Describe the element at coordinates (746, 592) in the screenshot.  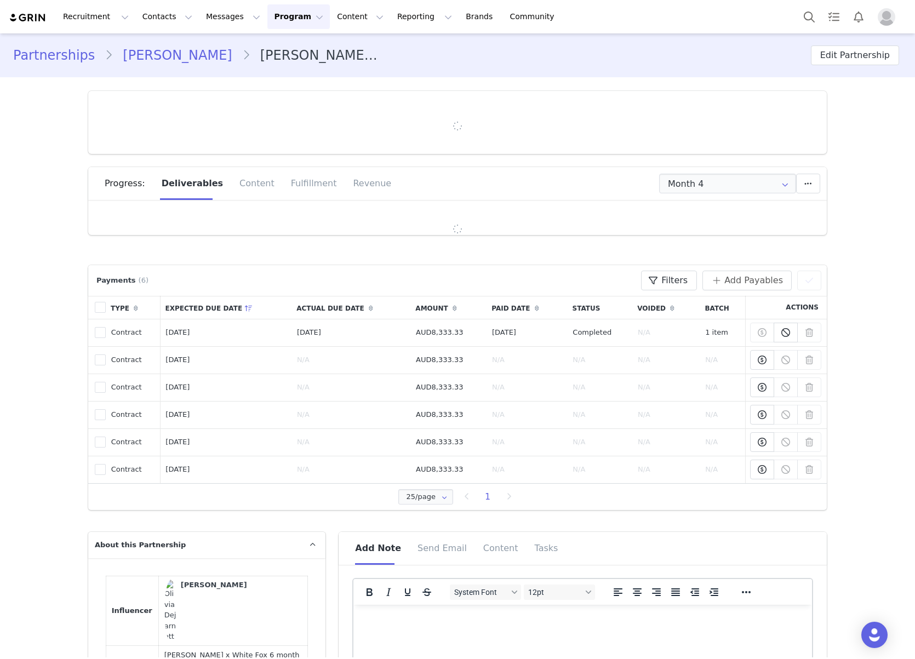
I see `button: Reveal or hide additional toolbar items` at that location.